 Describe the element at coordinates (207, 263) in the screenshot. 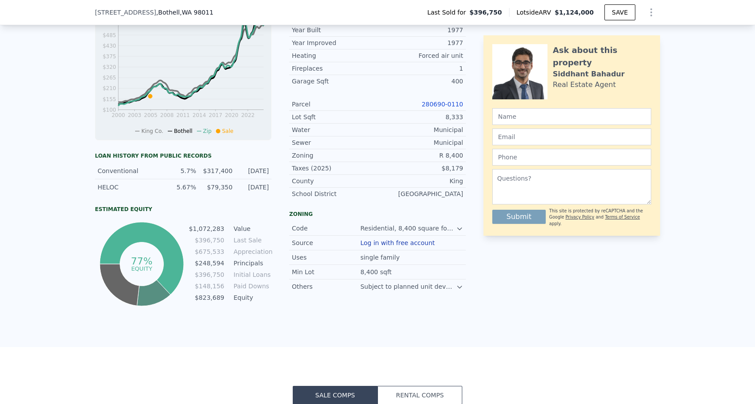

I see `td: $248,594` at that location.